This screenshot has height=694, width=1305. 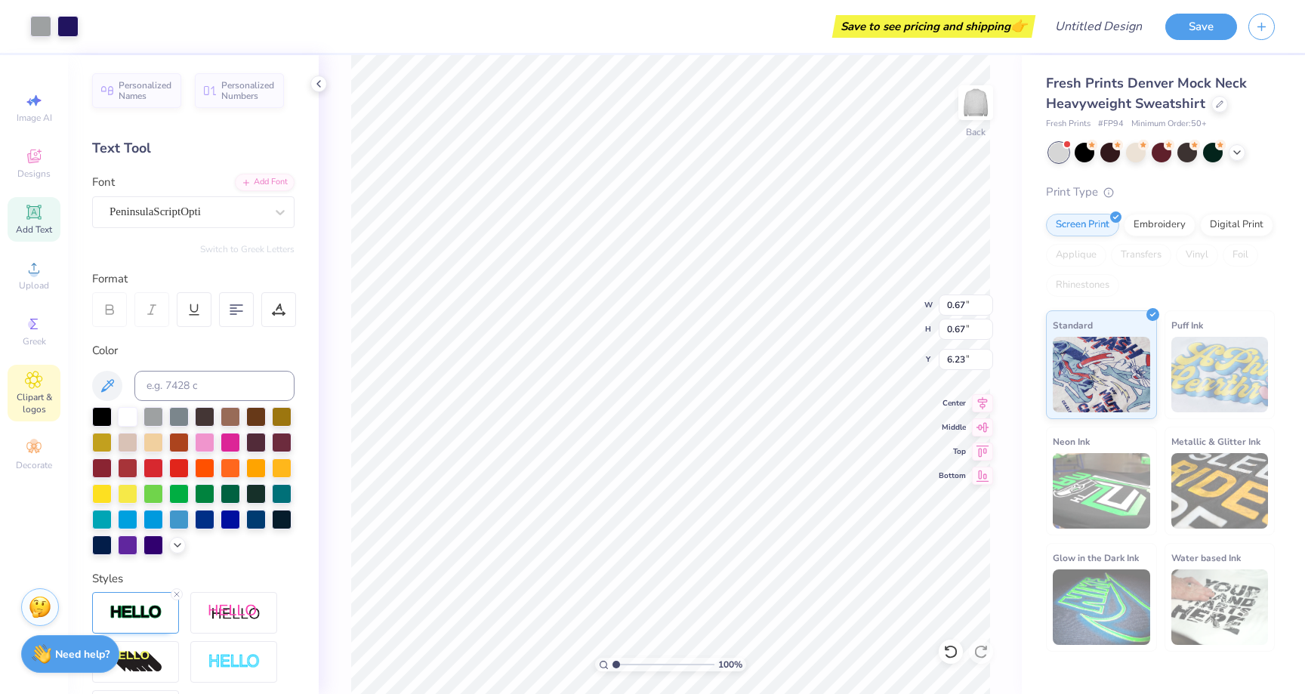 I want to click on span: Personalized Names, so click(x=145, y=91).